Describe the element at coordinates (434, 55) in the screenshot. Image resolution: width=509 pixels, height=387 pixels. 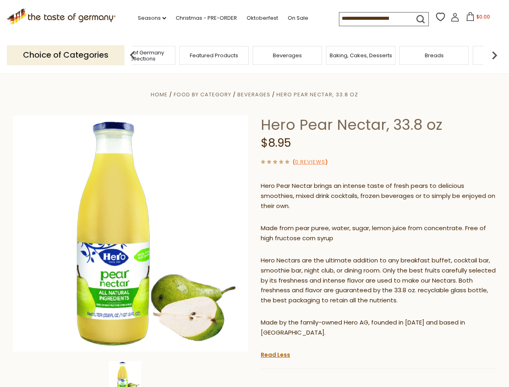
I see `span: Breads` at that location.